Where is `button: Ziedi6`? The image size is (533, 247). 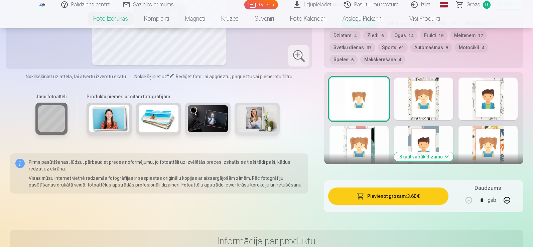
button: Ziedi6 is located at coordinates (375, 35).